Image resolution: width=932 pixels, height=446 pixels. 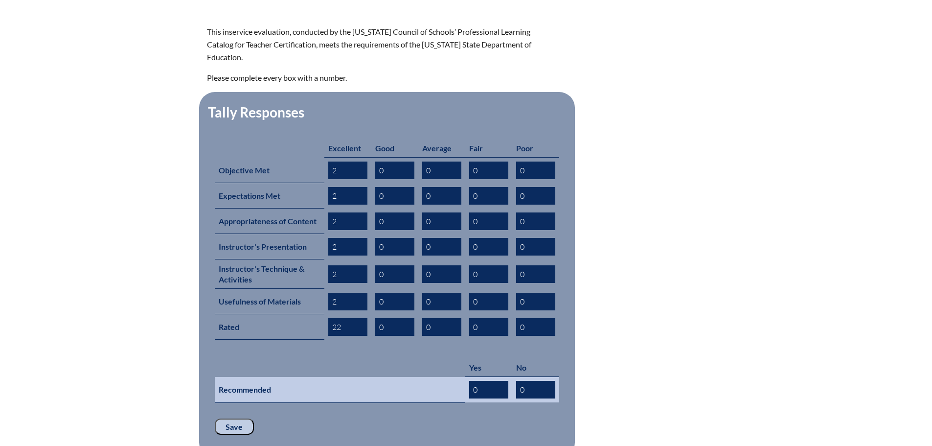 I want to click on th: Excellent, so click(x=348, y=148).